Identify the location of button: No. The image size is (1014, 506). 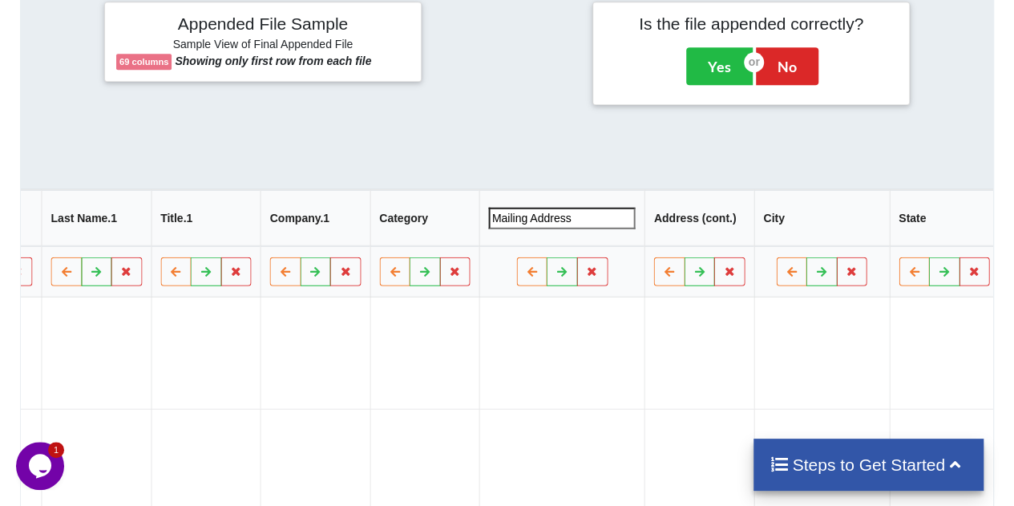
(787, 66).